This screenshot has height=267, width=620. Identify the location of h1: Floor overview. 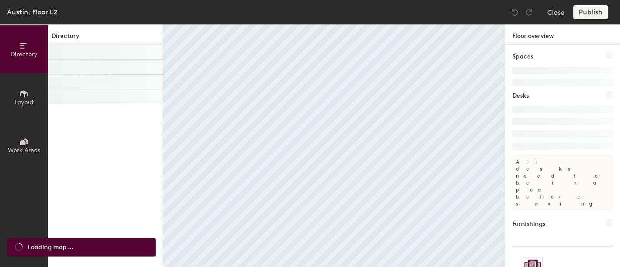
(562, 34).